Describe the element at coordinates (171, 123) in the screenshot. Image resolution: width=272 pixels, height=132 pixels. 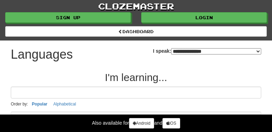
I see `a: iOS` at that location.